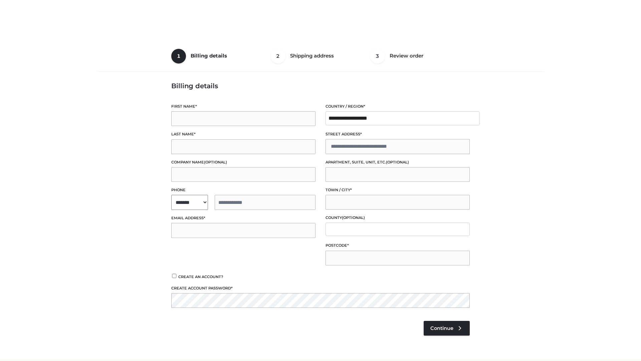 The width and height of the screenshot is (641, 361). I want to click on label: Email address, so click(243, 218).